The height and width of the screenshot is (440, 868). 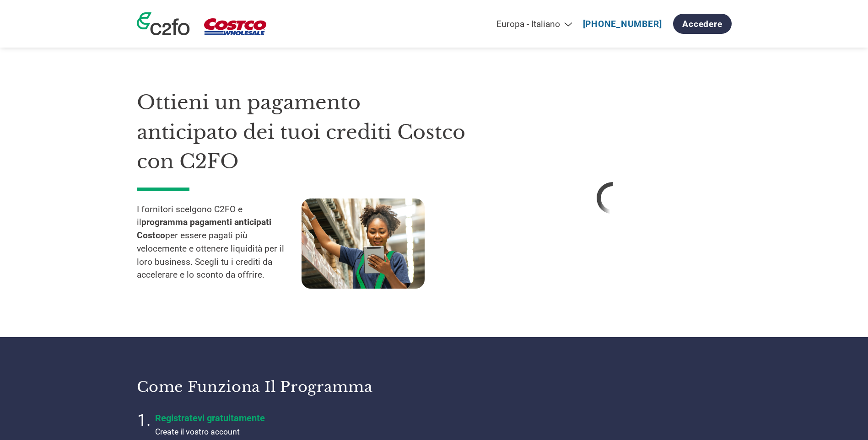 I want to click on a: Accedere, so click(x=702, y=24).